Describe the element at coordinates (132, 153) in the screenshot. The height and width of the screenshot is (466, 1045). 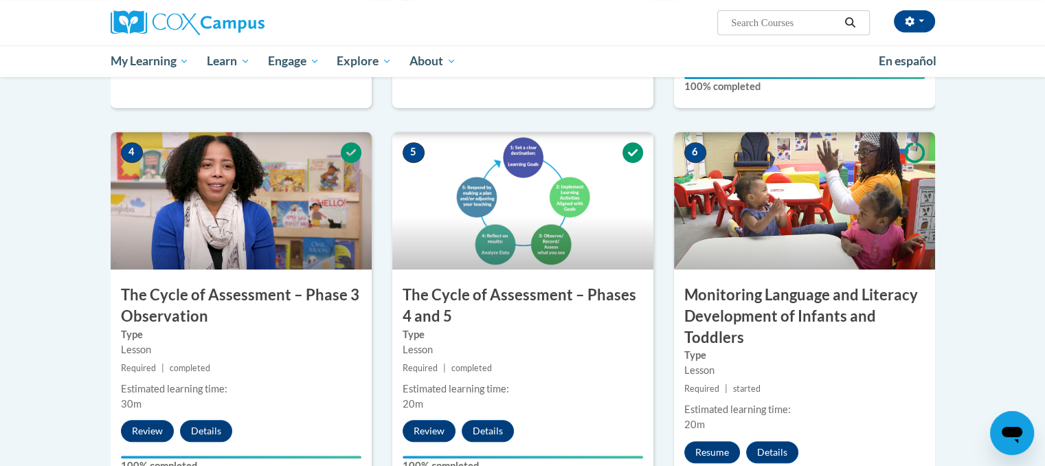
I see `span: 4` at that location.